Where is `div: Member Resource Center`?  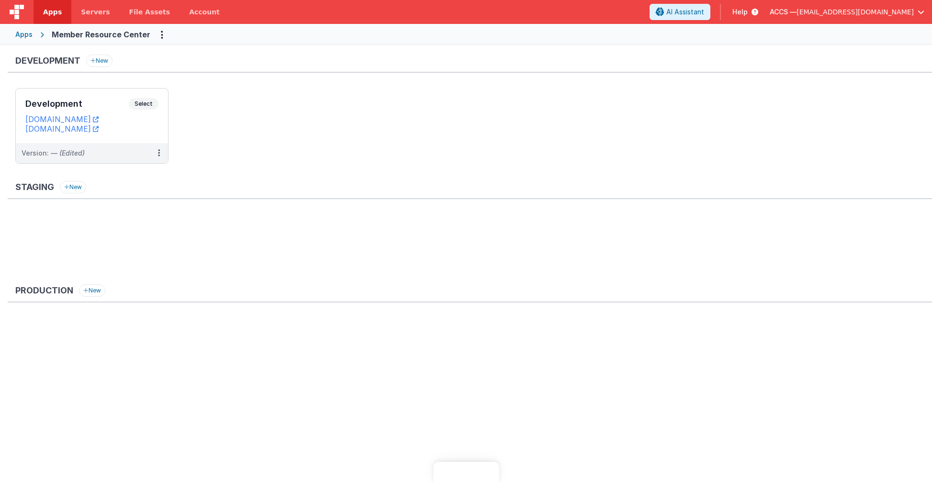
div: Member Resource Center is located at coordinates (101, 34).